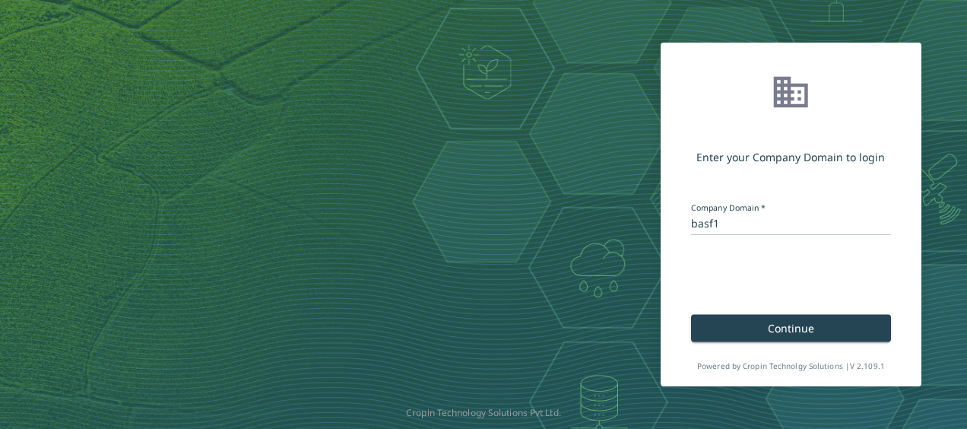 The width and height of the screenshot is (967, 429). I want to click on span: Enter your Company Domain to login, so click(790, 157).